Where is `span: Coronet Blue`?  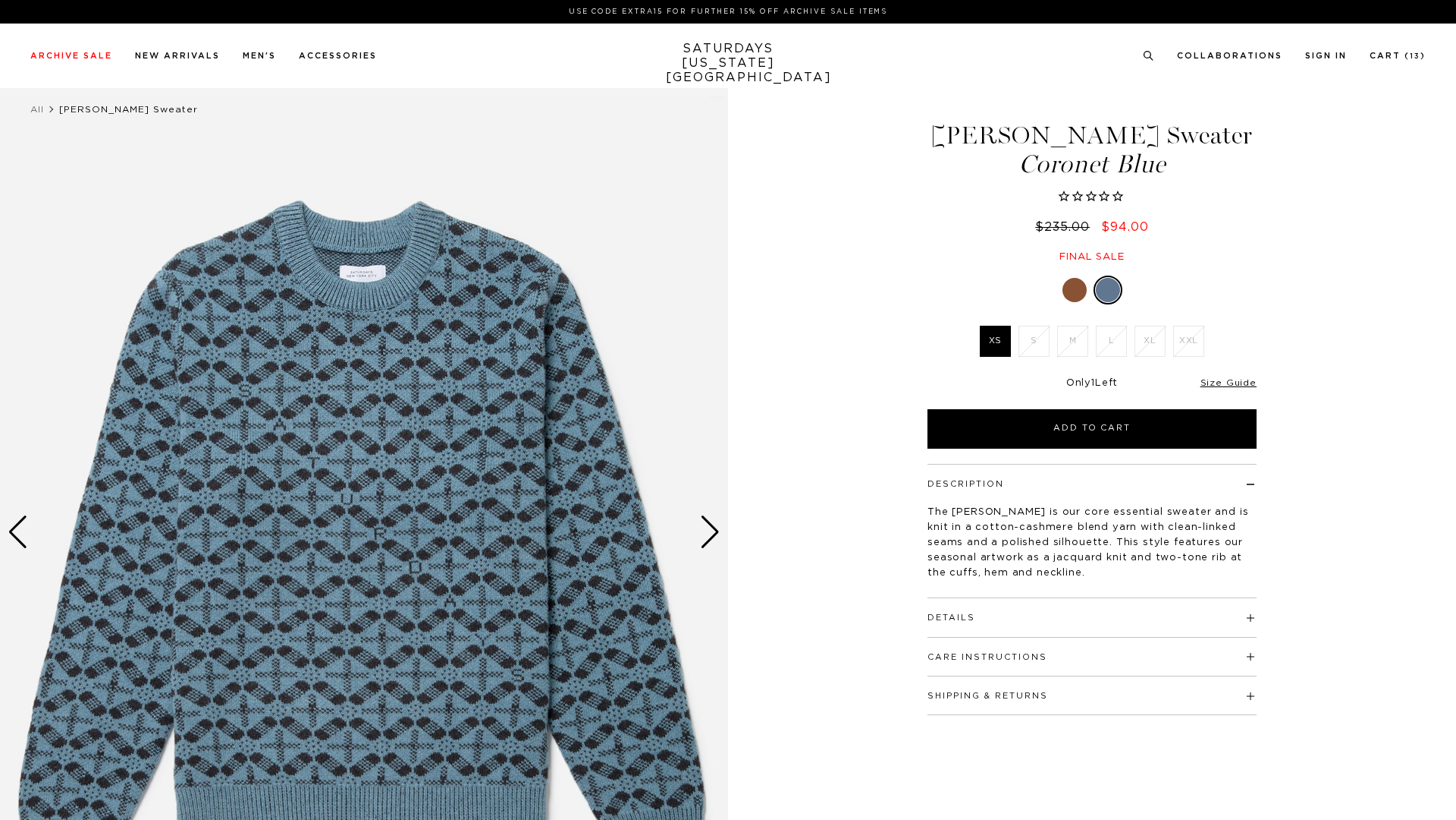
span: Coronet Blue is located at coordinates (1092, 164).